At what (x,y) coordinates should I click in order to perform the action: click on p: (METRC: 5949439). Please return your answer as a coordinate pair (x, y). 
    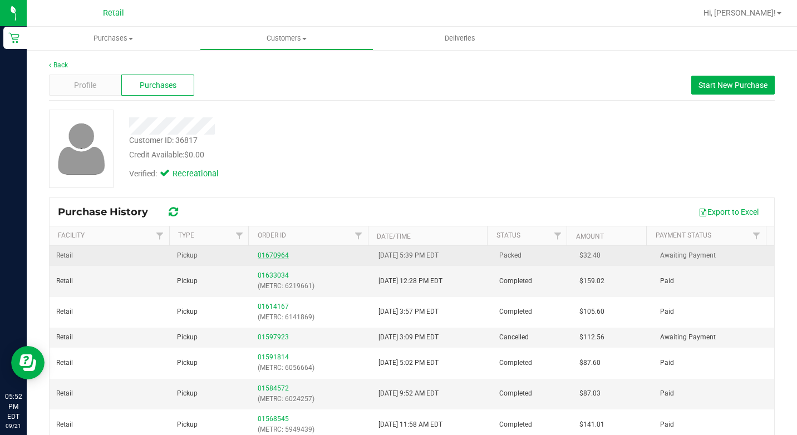
    Looking at the image, I should click on (311, 430).